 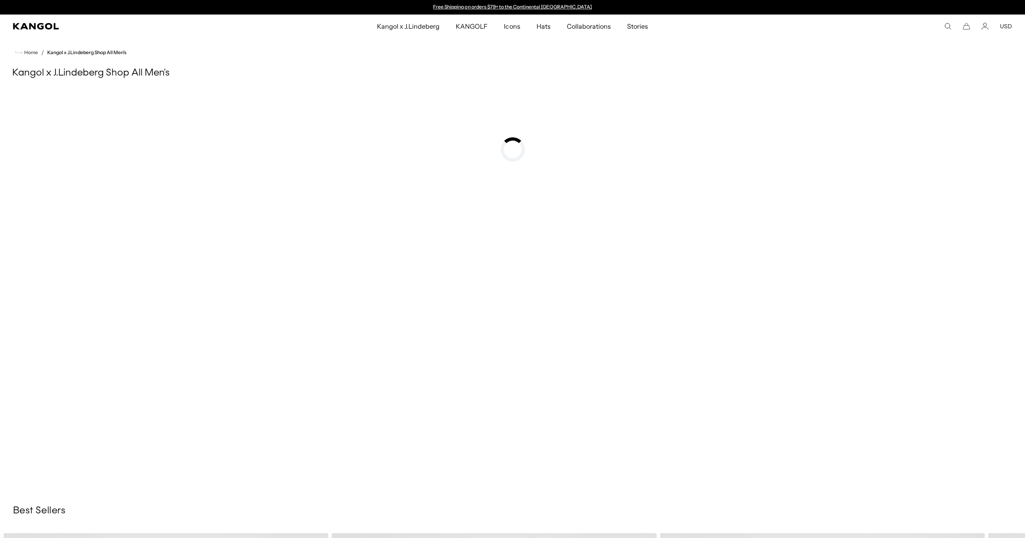 I want to click on a: KANGOLF, so click(x=472, y=26).